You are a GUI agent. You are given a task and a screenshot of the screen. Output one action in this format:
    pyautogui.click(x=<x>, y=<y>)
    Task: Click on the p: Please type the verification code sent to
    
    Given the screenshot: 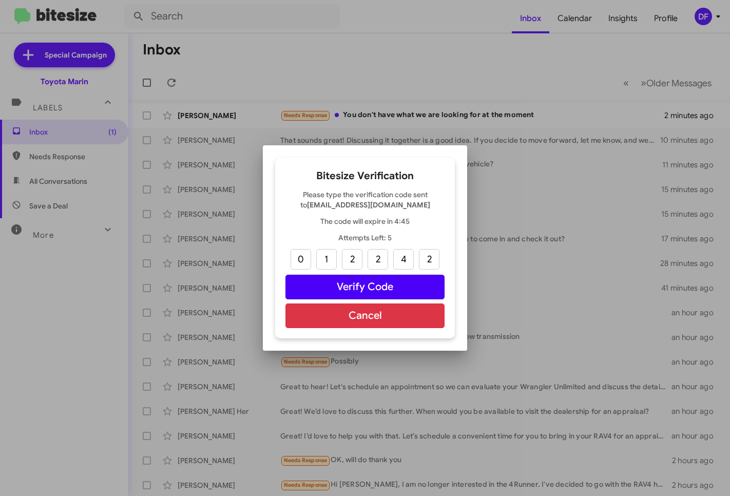 What is the action you would take?
    pyautogui.click(x=365, y=200)
    